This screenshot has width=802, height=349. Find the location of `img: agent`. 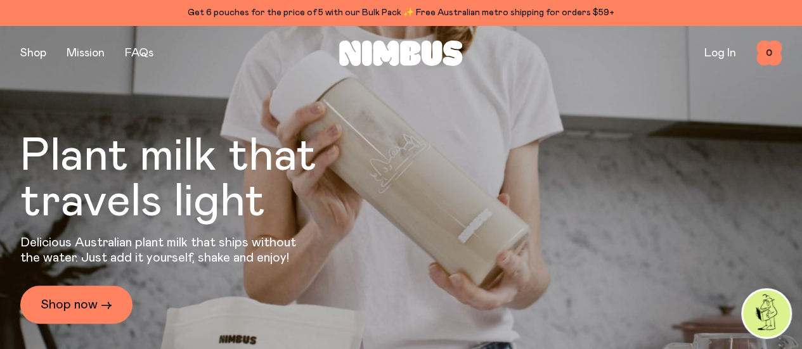

img: agent is located at coordinates (766, 314).